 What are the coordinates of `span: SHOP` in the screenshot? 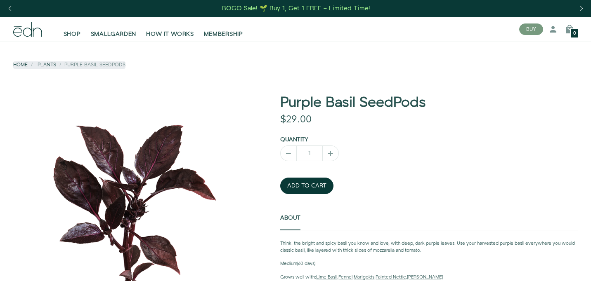 It's located at (72, 34).